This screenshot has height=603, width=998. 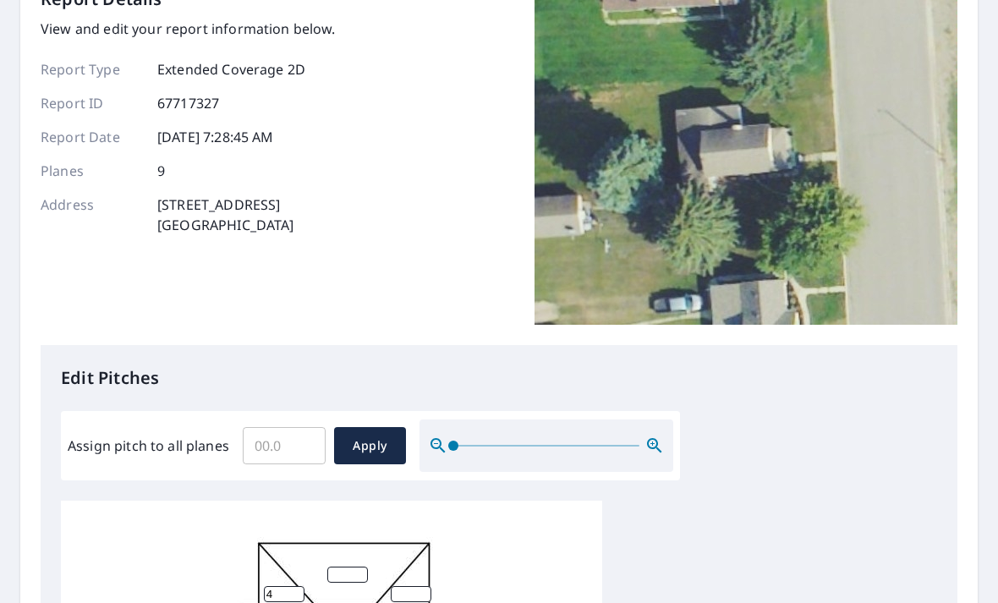 What do you see at coordinates (91, 215) in the screenshot?
I see `p: Address` at bounding box center [91, 215].